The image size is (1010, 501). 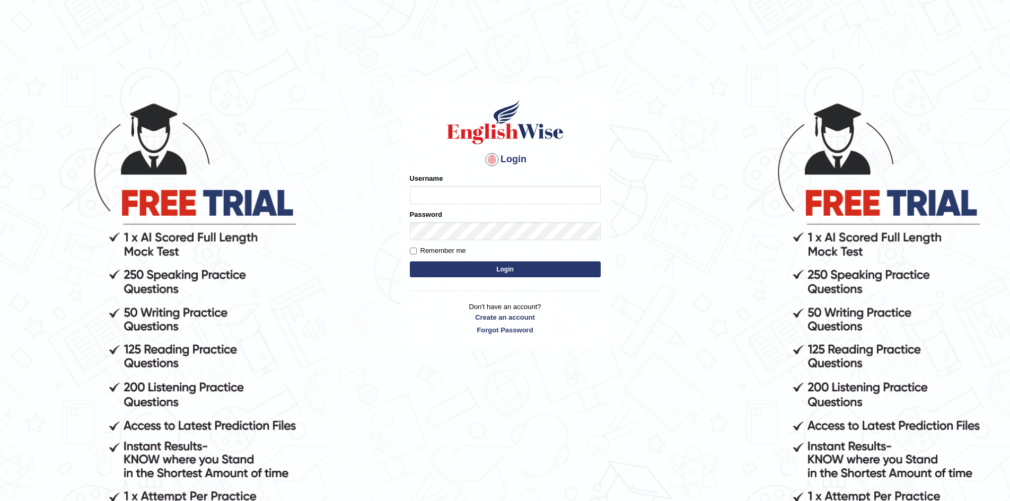 I want to click on a: Create an account, so click(x=505, y=317).